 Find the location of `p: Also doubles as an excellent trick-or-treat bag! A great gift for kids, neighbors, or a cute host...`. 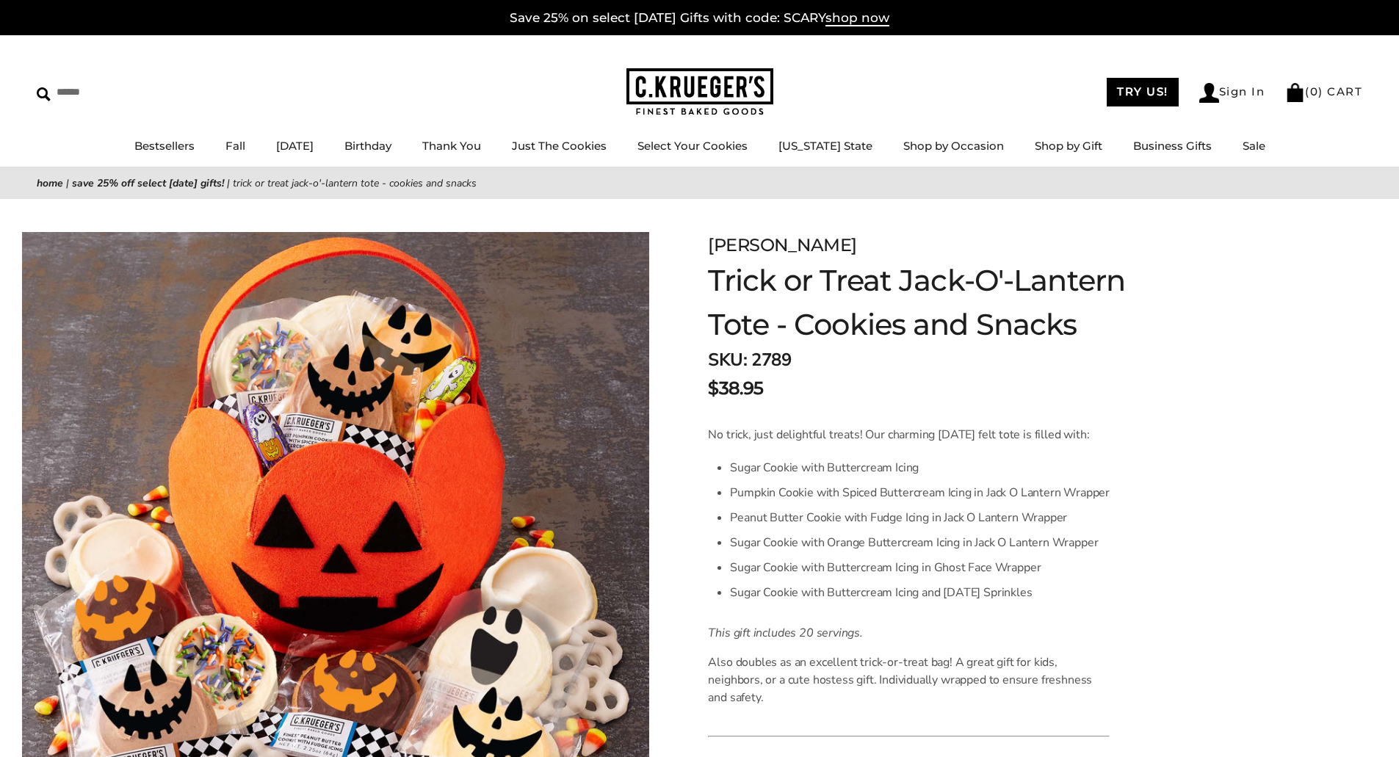

p: Also doubles as an excellent trick-or-treat bag! A great gift for kids, neighbors, or a cute host... is located at coordinates (909, 680).